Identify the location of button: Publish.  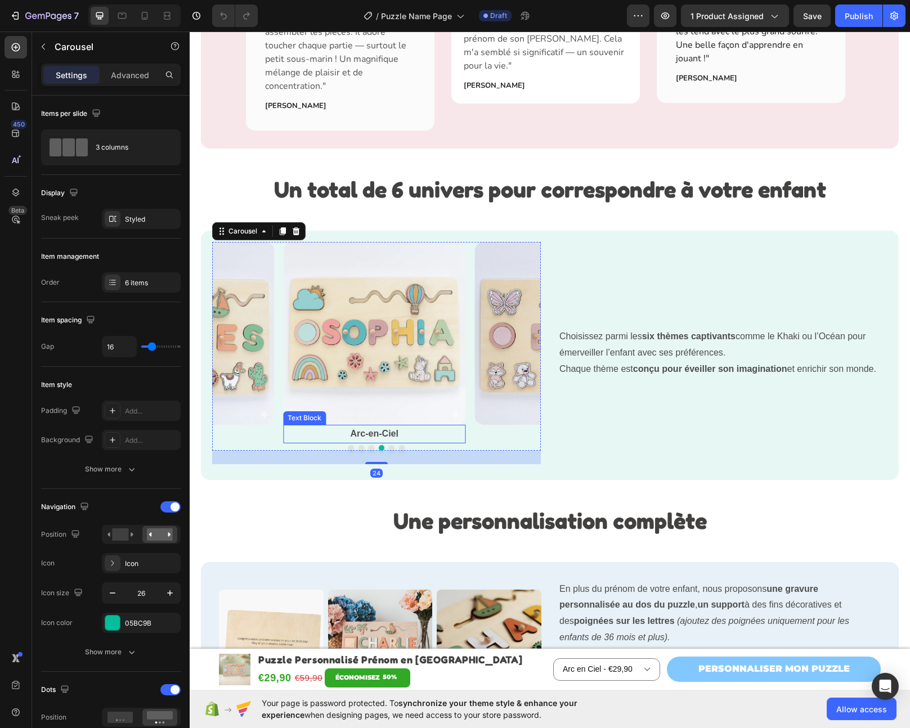
(858, 16).